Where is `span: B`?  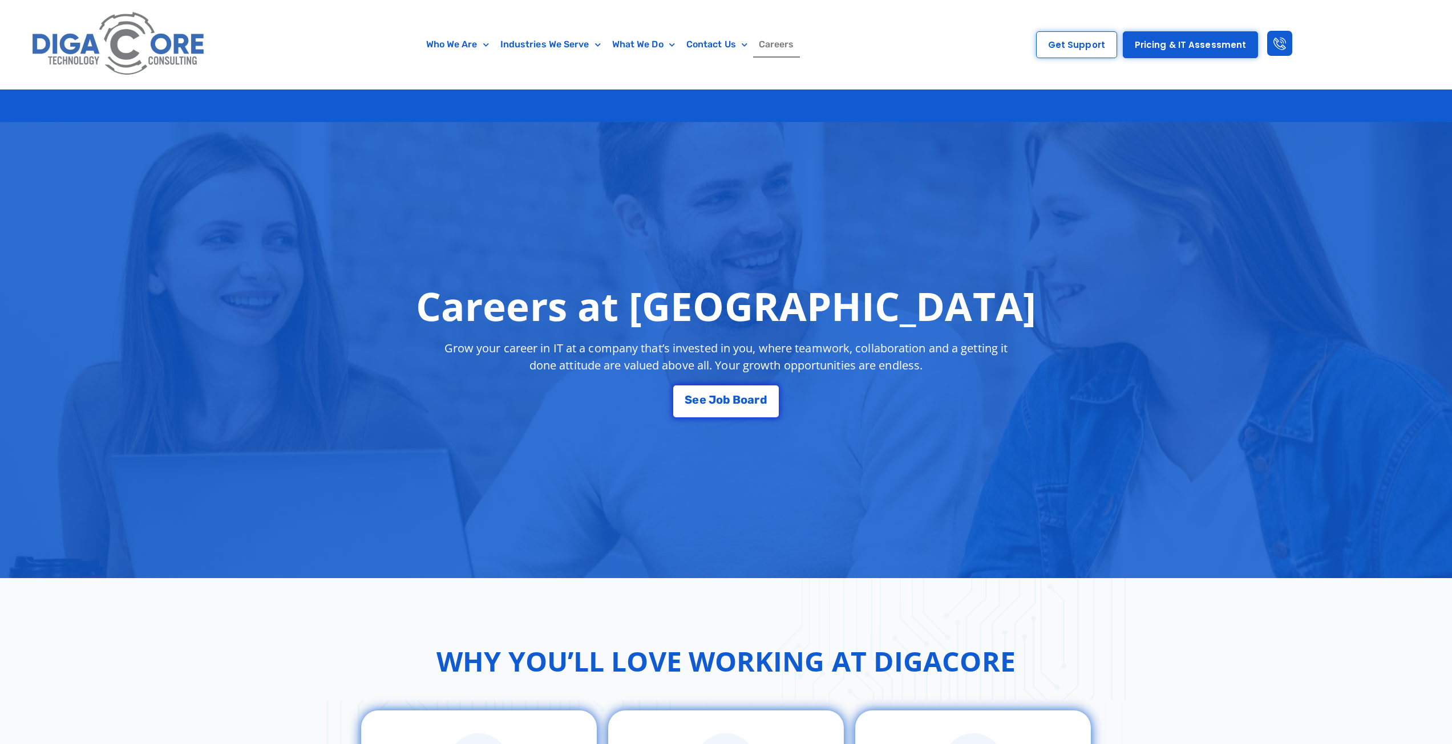
span: B is located at coordinates (737, 400).